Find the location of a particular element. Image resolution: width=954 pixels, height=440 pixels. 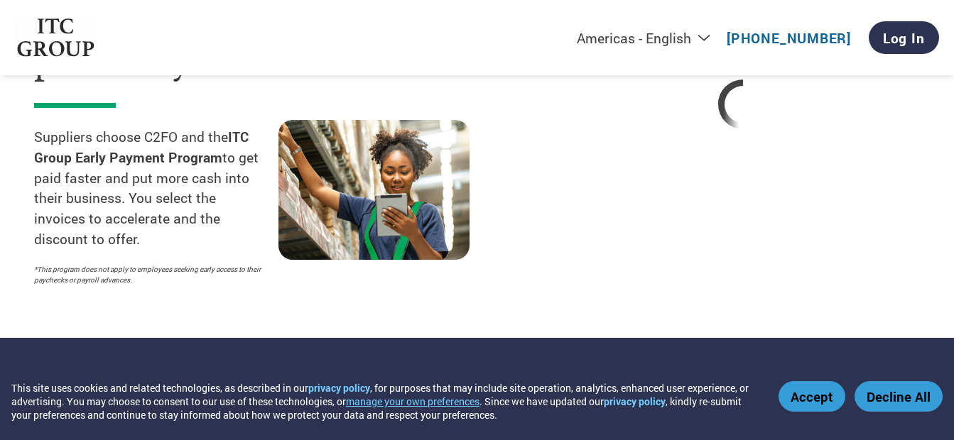

div: This site uses cookies and related technologies, as described in our , for purposes that may incl... is located at coordinates (384, 401).